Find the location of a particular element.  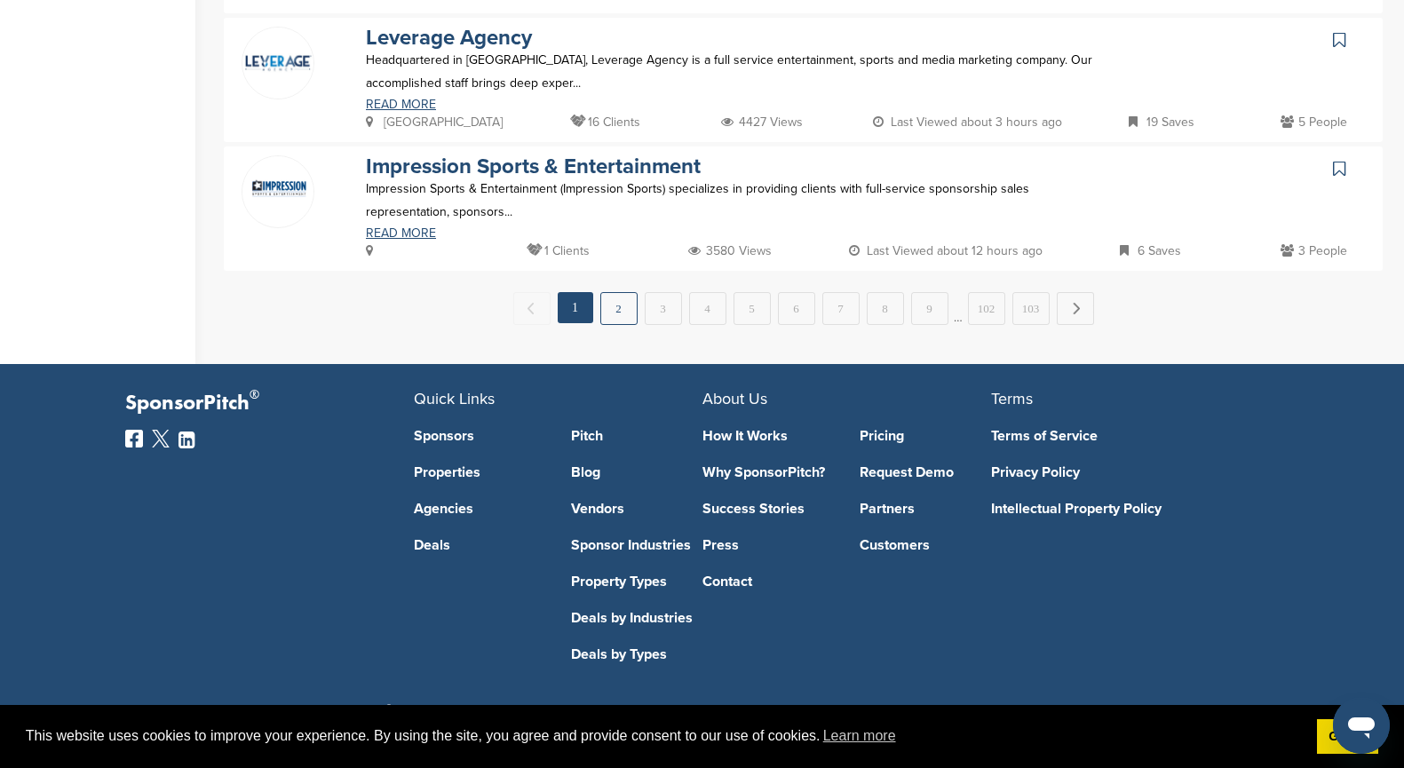

a: Intellectual Property Policy is located at coordinates (1121, 509).